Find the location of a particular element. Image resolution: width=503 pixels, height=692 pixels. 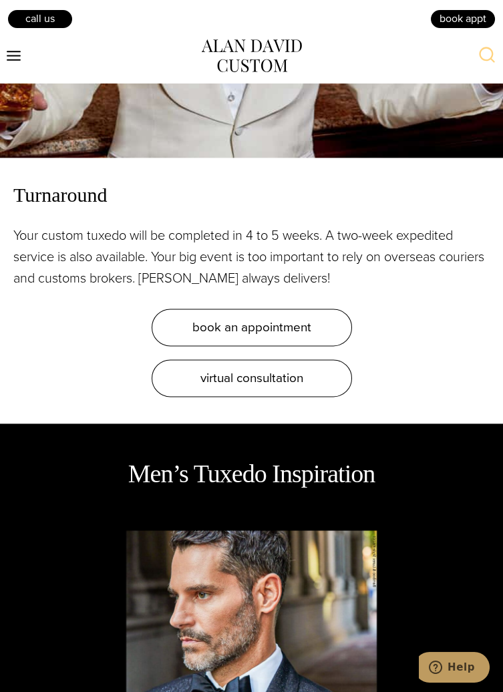

span: Turnaround is located at coordinates (251, 195).